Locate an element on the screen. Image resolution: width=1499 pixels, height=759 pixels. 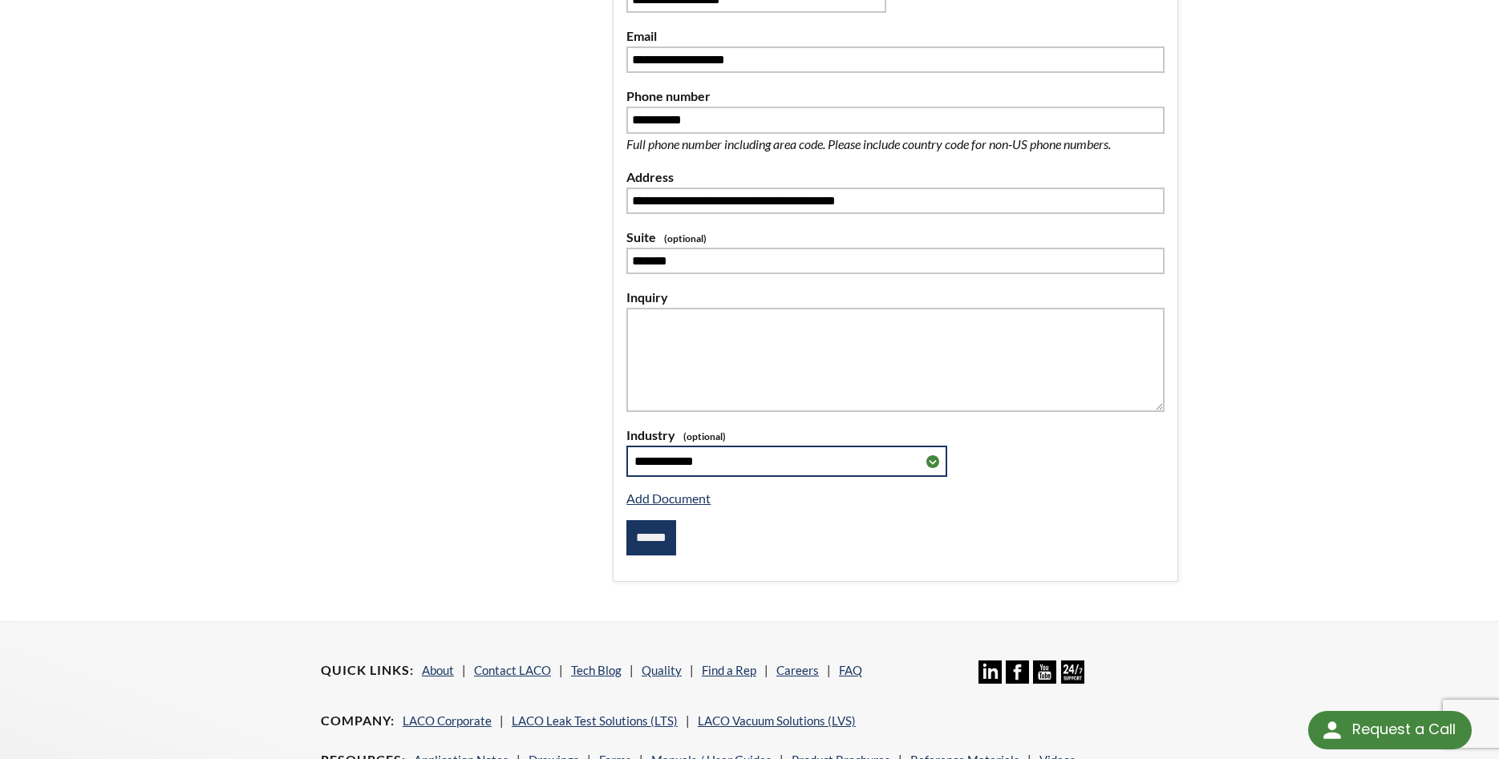
label: Inquiry is located at coordinates (895, 297).